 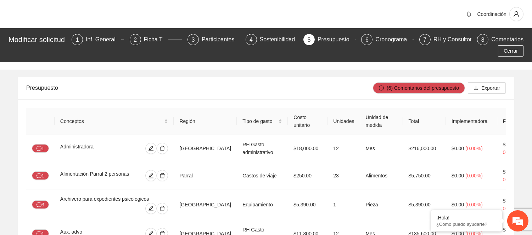 I want to click on div: 4Sostenibilidad, so click(x=271, y=40).